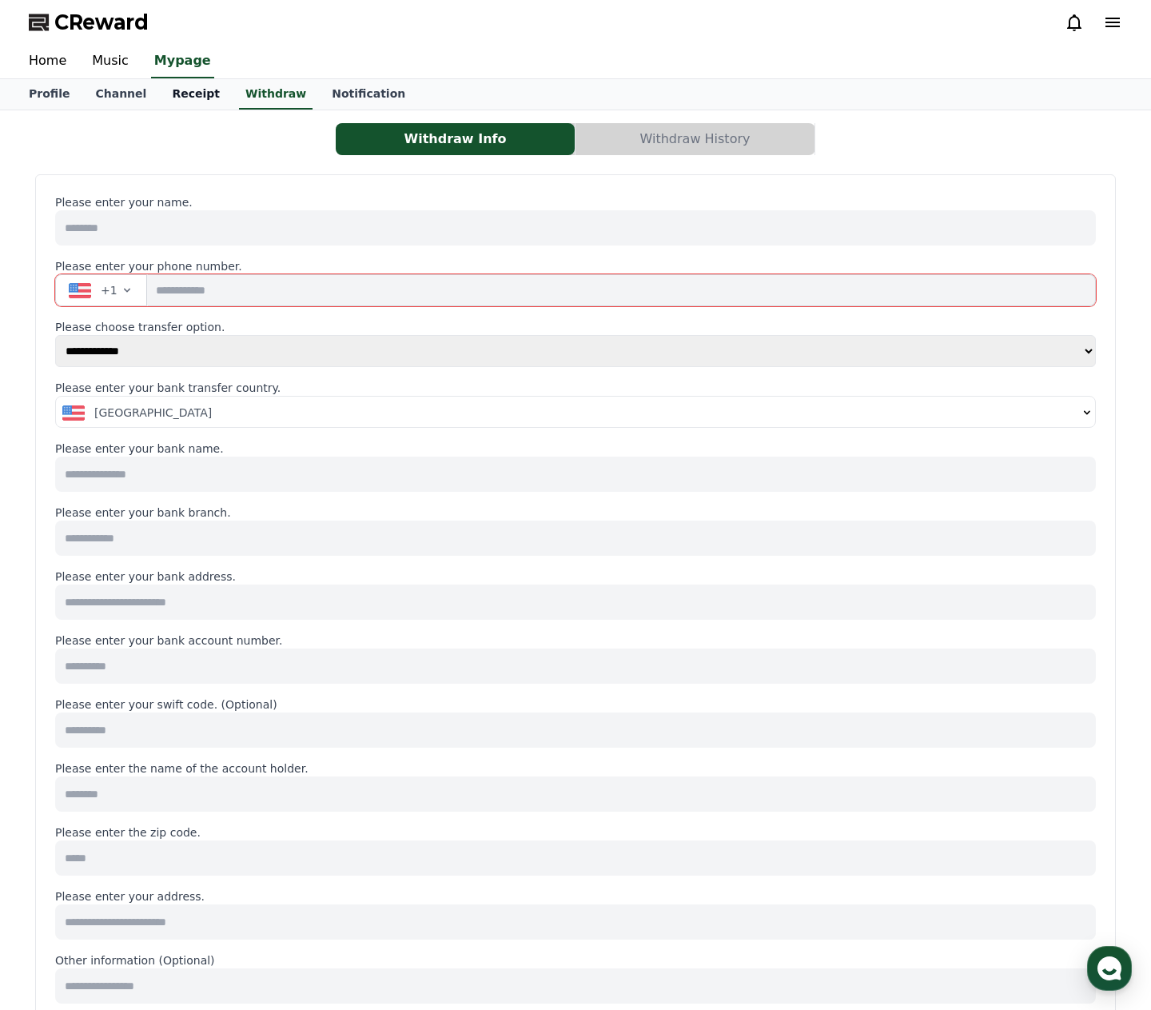 The width and height of the screenshot is (1151, 1010). What do you see at coordinates (257, 527) in the screenshot?
I see `a: Settings` at bounding box center [257, 527].